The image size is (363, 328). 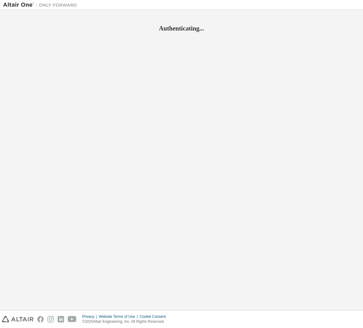 What do you see at coordinates (40, 319) in the screenshot?
I see `img: facebook.svg` at bounding box center [40, 319].